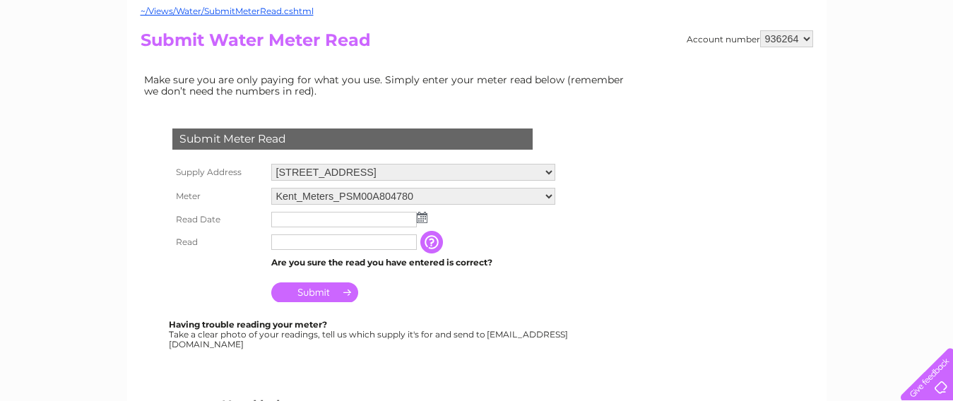 The width and height of the screenshot is (953, 401). I want to click on div: Submit Meter Read, so click(352, 139).